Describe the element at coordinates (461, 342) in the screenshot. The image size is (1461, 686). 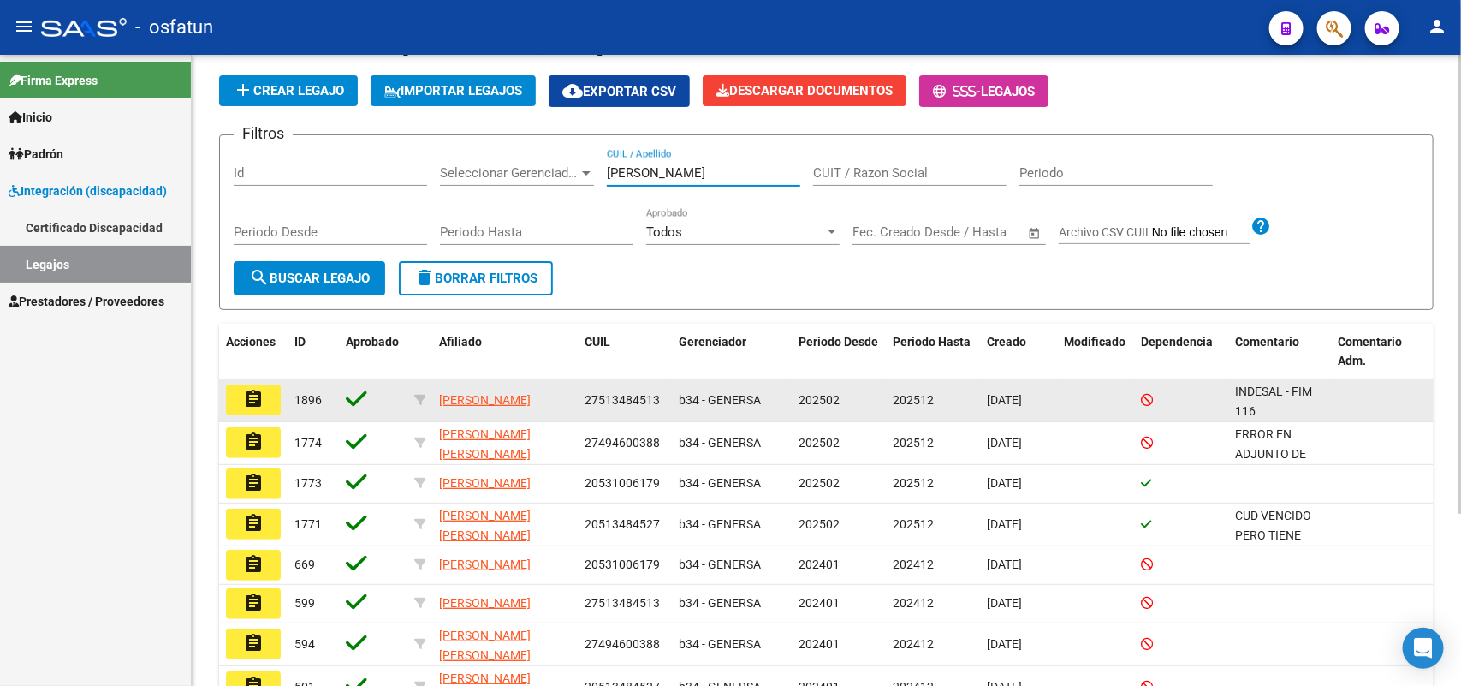
I see `span: Afiliado` at that location.